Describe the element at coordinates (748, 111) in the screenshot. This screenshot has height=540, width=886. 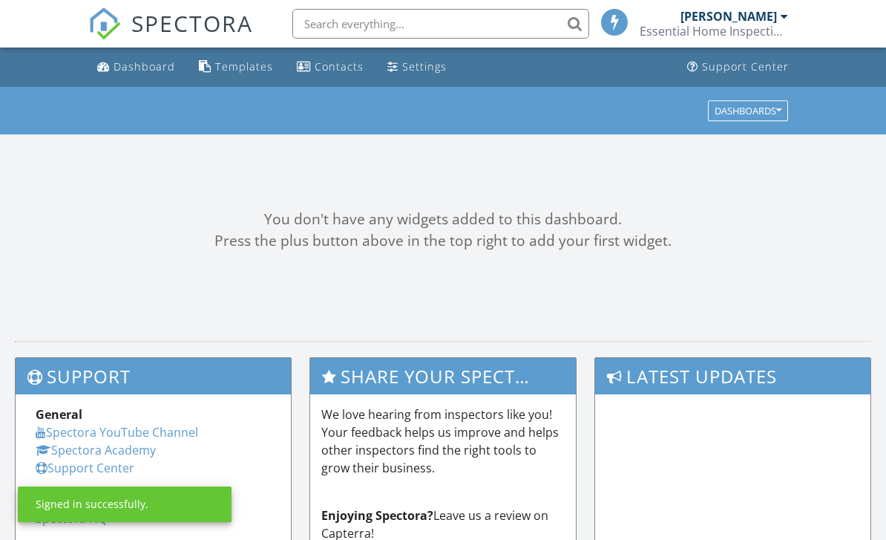
I see `button: Dashboards` at that location.